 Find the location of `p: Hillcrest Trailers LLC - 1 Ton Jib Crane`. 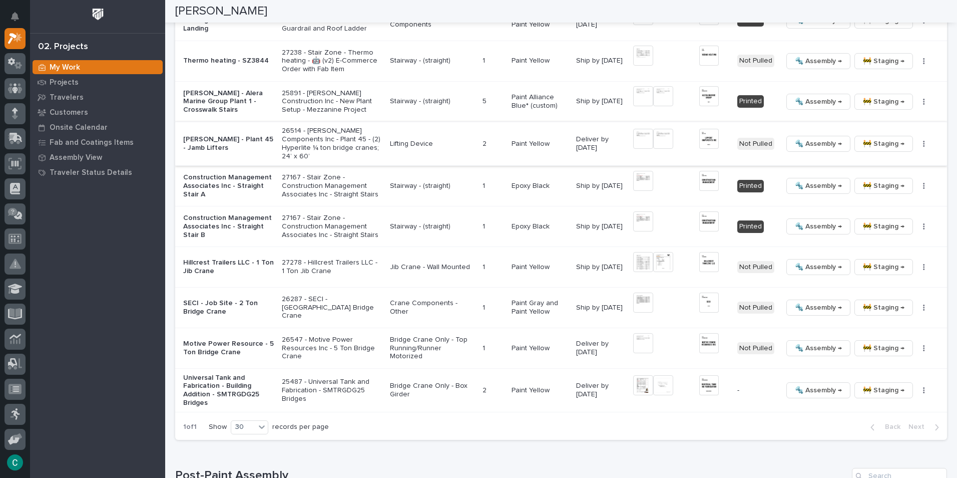

p: Hillcrest Trailers LLC - 1 Ton Jib Crane is located at coordinates (228, 267).